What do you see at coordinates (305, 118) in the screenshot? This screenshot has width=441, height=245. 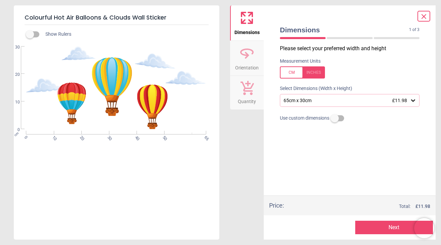 I see `span: Use custom dimensions` at bounding box center [305, 118].